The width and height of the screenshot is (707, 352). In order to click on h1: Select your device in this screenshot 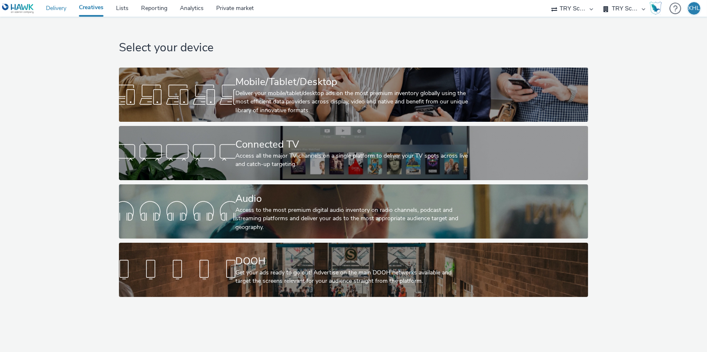, I will do `click(353, 48)`.